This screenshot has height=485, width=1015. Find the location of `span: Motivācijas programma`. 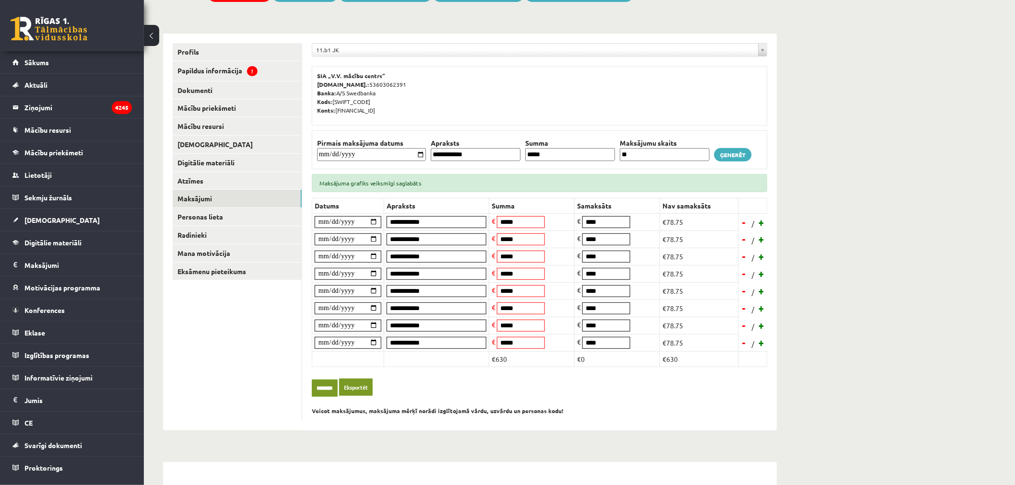

span: Motivācijas programma is located at coordinates (62, 288).